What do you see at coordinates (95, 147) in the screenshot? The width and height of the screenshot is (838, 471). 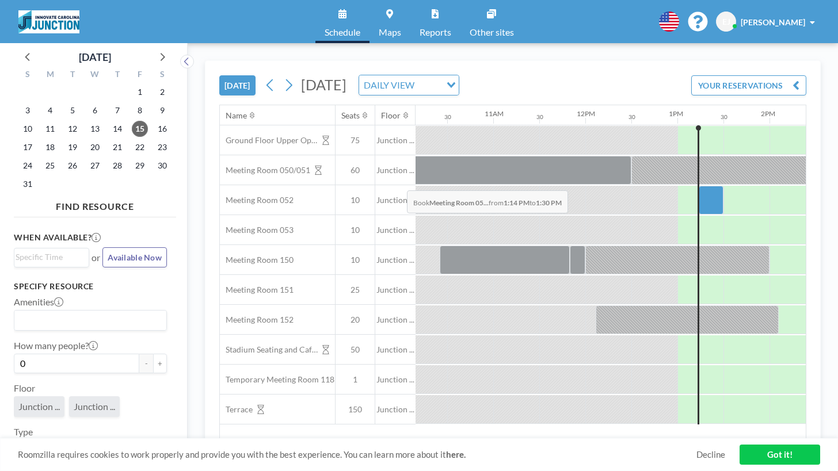 I see `span: Wednesday, August 20, 2025` at bounding box center [95, 147].